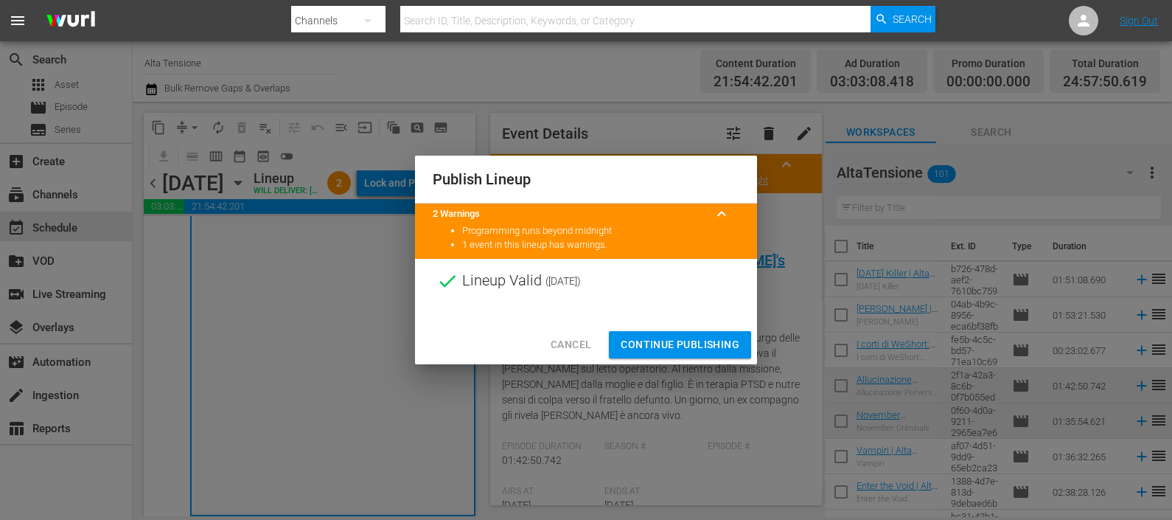 Image resolution: width=1172 pixels, height=520 pixels. Describe the element at coordinates (601, 245) in the screenshot. I see `li: 1 event in this lineup has warnings.` at that location.